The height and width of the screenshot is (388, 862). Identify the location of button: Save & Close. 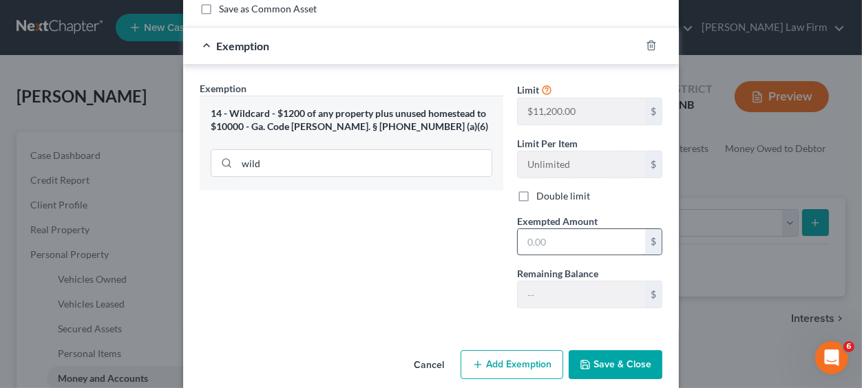
(615, 365).